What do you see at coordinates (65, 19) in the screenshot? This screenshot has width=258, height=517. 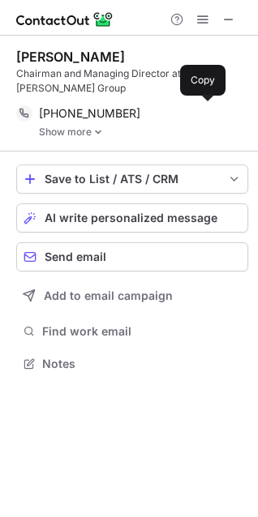 I see `img: ContactOut v5.3.10` at bounding box center [65, 19].